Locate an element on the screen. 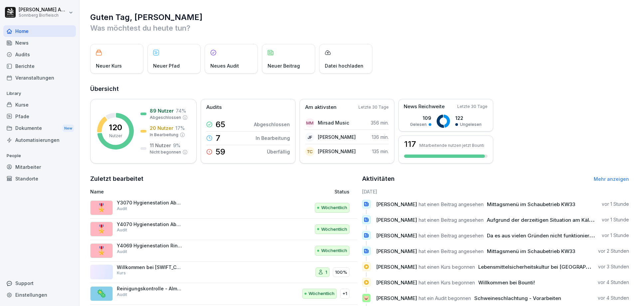  div: Home is located at coordinates (40, 31).